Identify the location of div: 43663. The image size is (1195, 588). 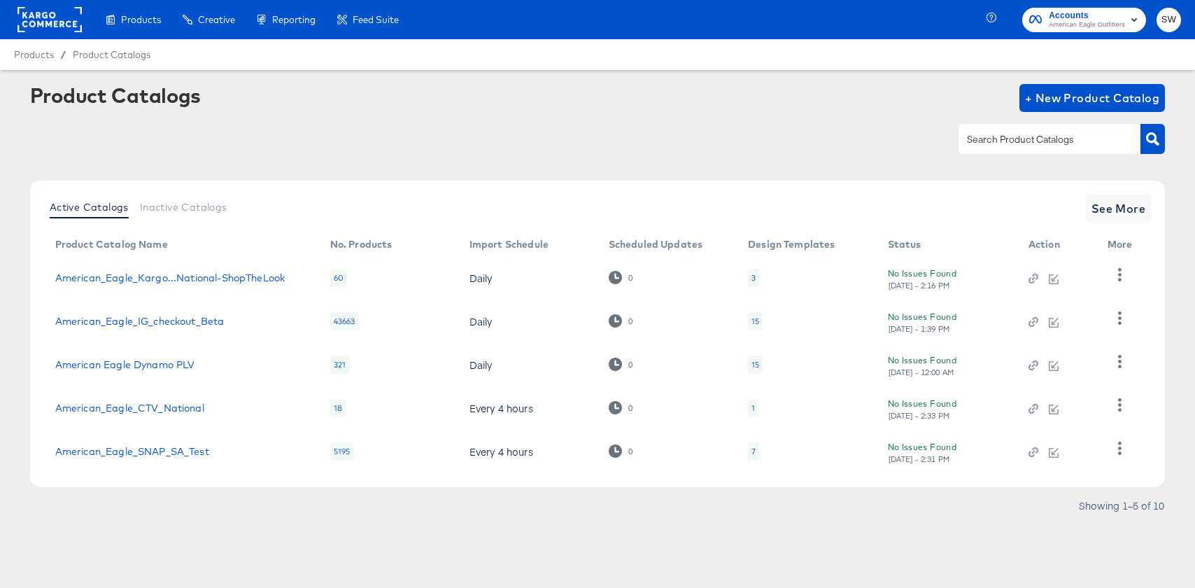
(344, 321).